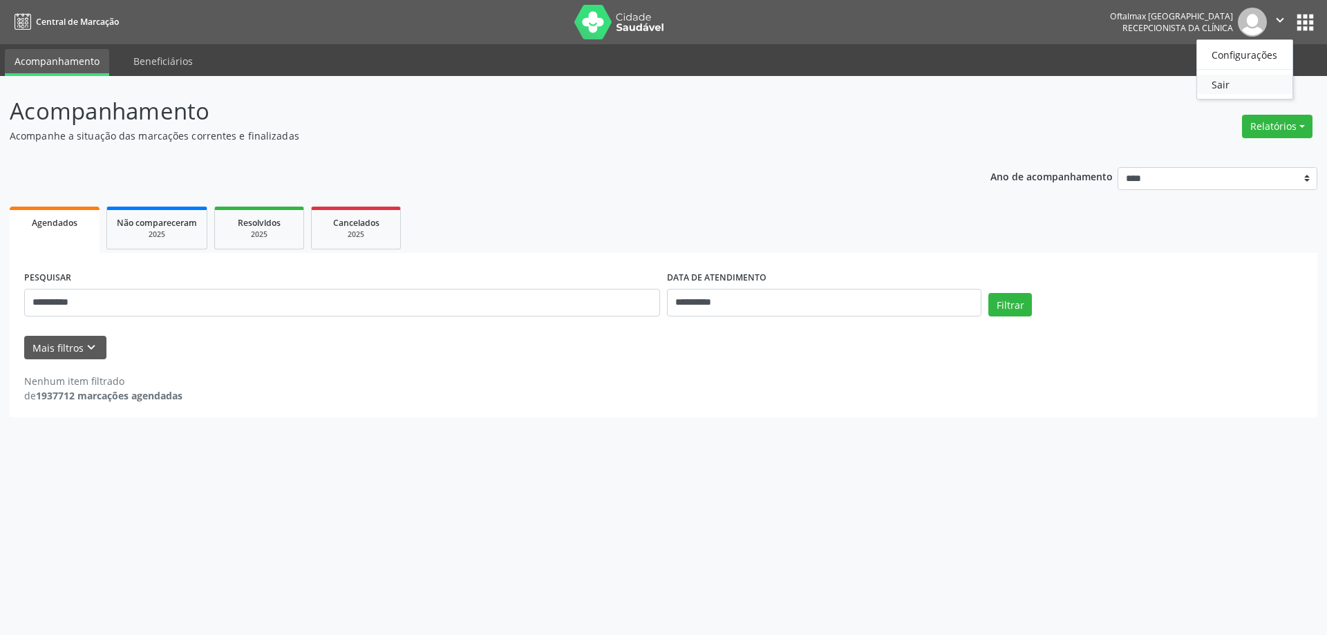 This screenshot has width=1327, height=635. What do you see at coordinates (109, 395) in the screenshot?
I see `strong: 1937712 marcações agendadas` at bounding box center [109, 395].